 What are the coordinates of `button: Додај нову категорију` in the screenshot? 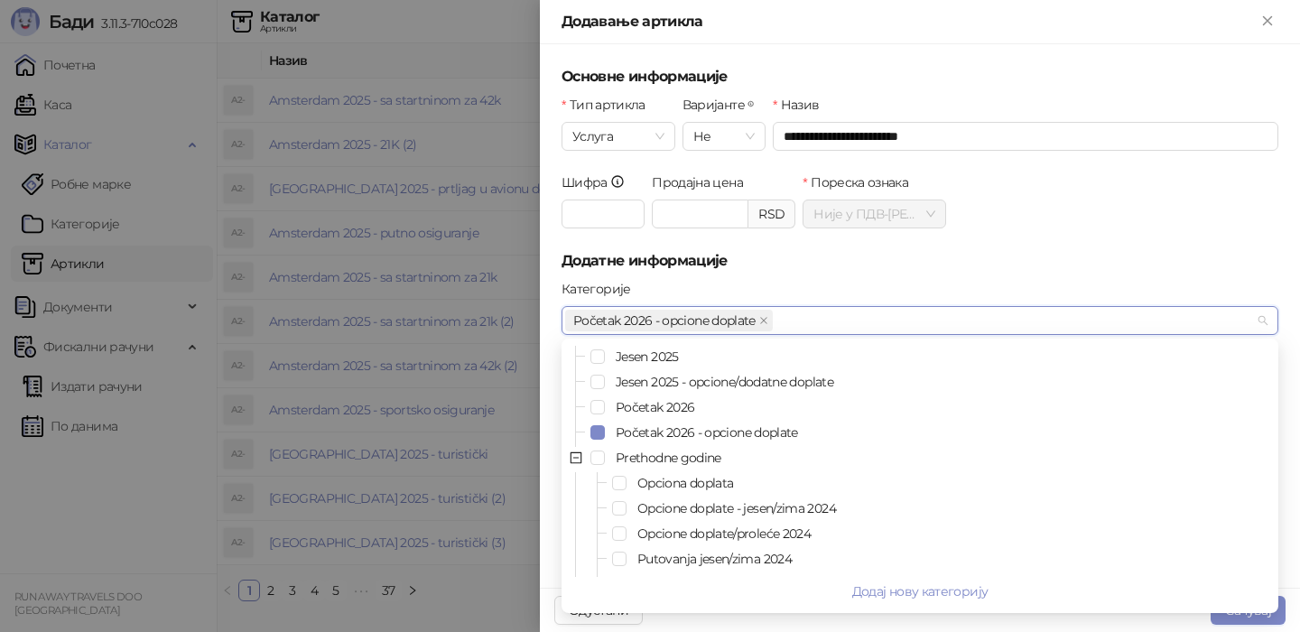 It's located at (920, 592).